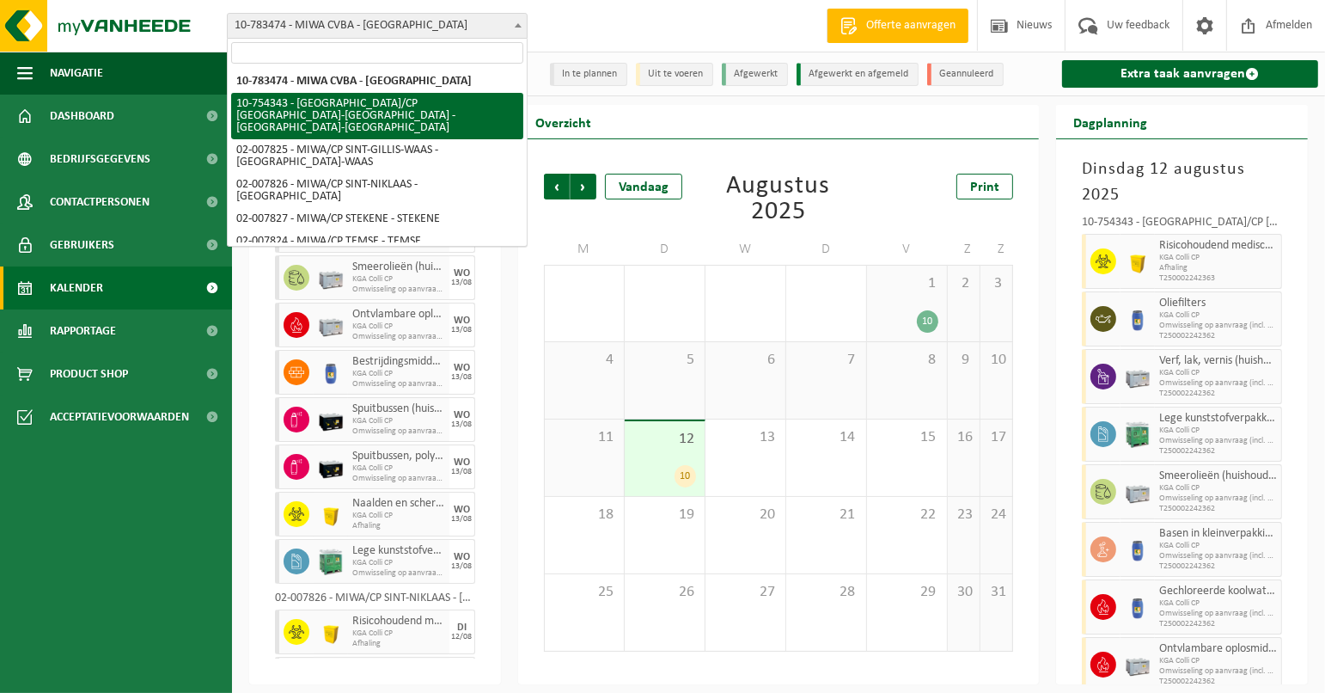  I want to click on div: DI, so click(461, 627).